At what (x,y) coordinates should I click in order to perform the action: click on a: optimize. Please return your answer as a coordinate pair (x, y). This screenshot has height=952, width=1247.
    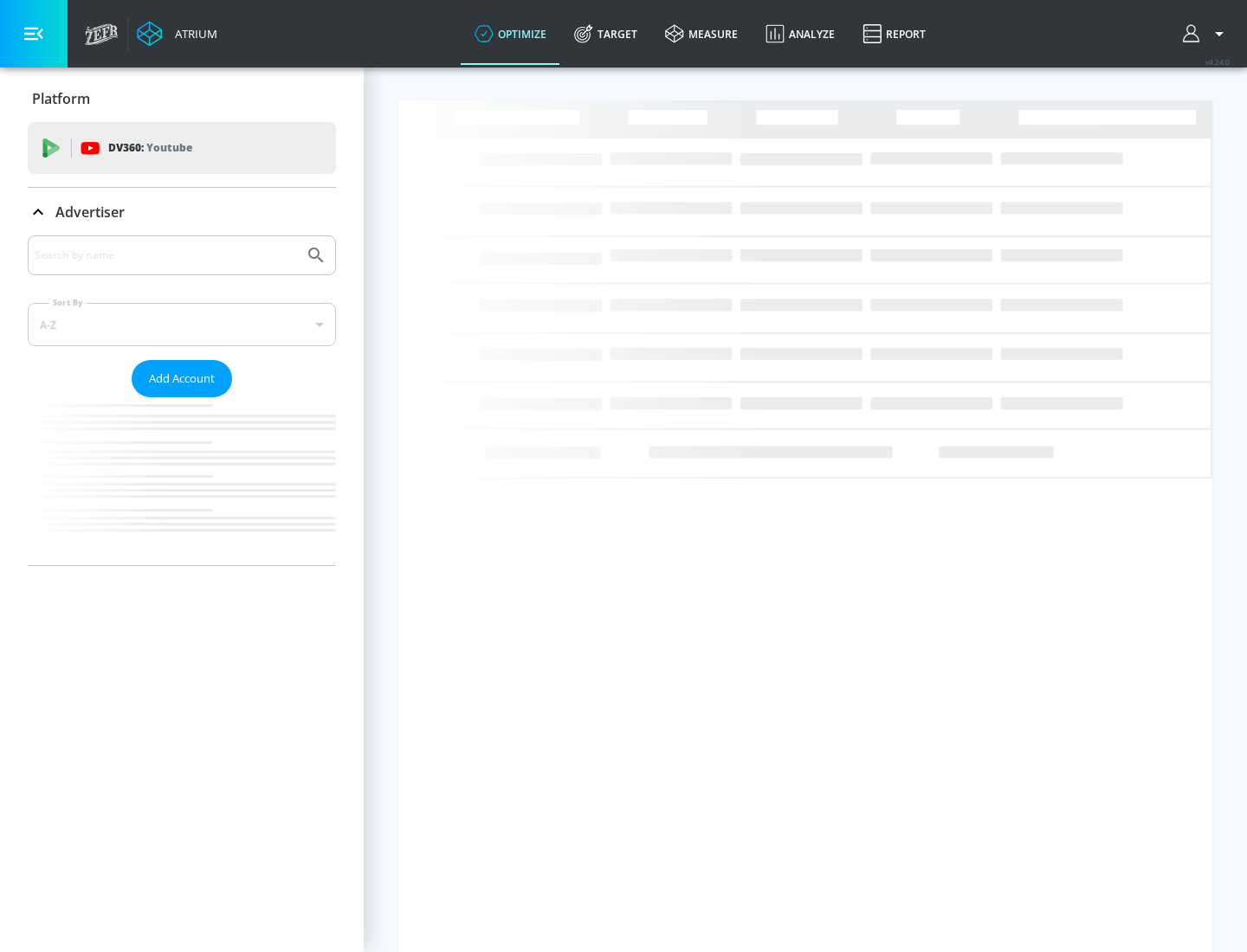
    Looking at the image, I should click on (511, 34).